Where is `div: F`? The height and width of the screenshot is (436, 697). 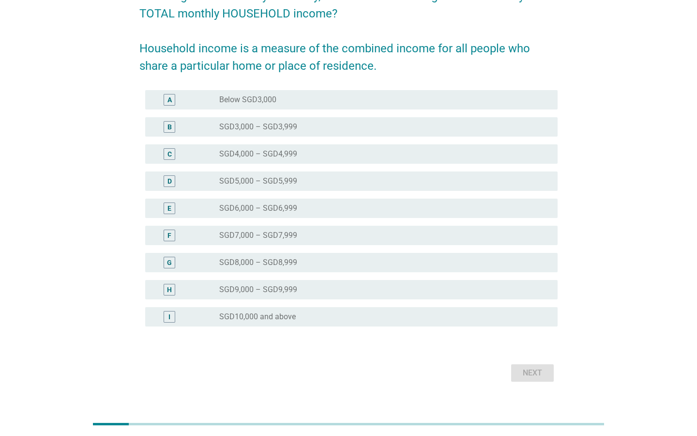
div: F is located at coordinates (169, 235).